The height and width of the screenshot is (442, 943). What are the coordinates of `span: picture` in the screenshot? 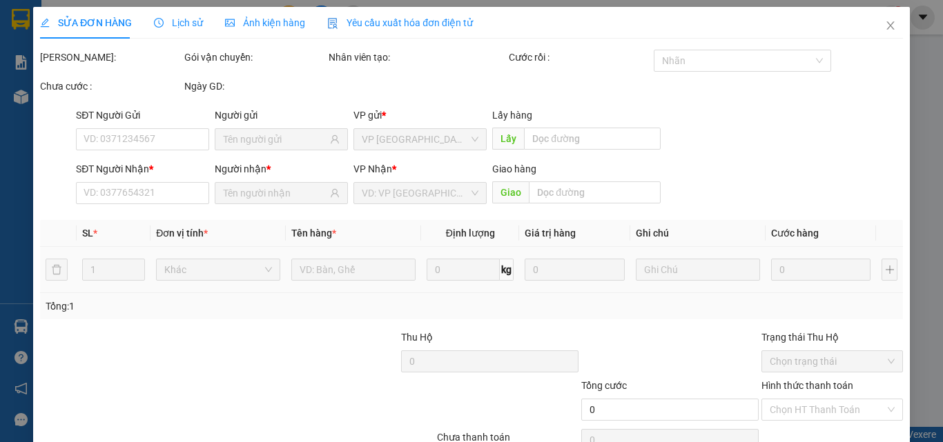 It's located at (230, 23).